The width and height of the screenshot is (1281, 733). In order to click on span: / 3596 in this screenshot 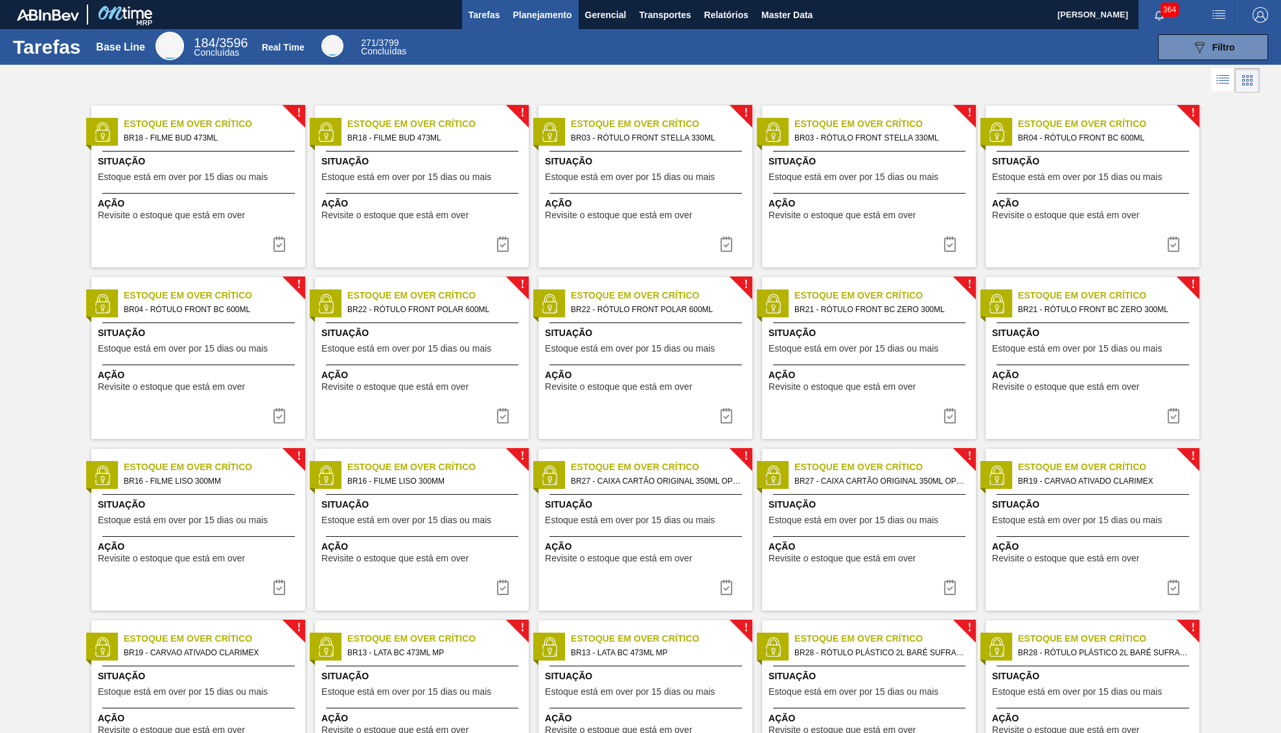, I will do `click(220, 43)`.